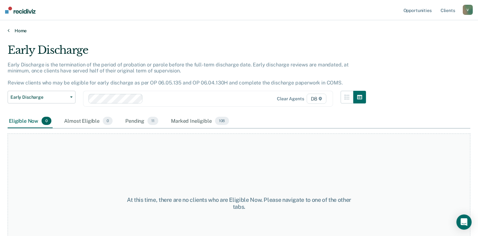 The image size is (478, 236). I want to click on img: Recidiviz, so click(20, 10).